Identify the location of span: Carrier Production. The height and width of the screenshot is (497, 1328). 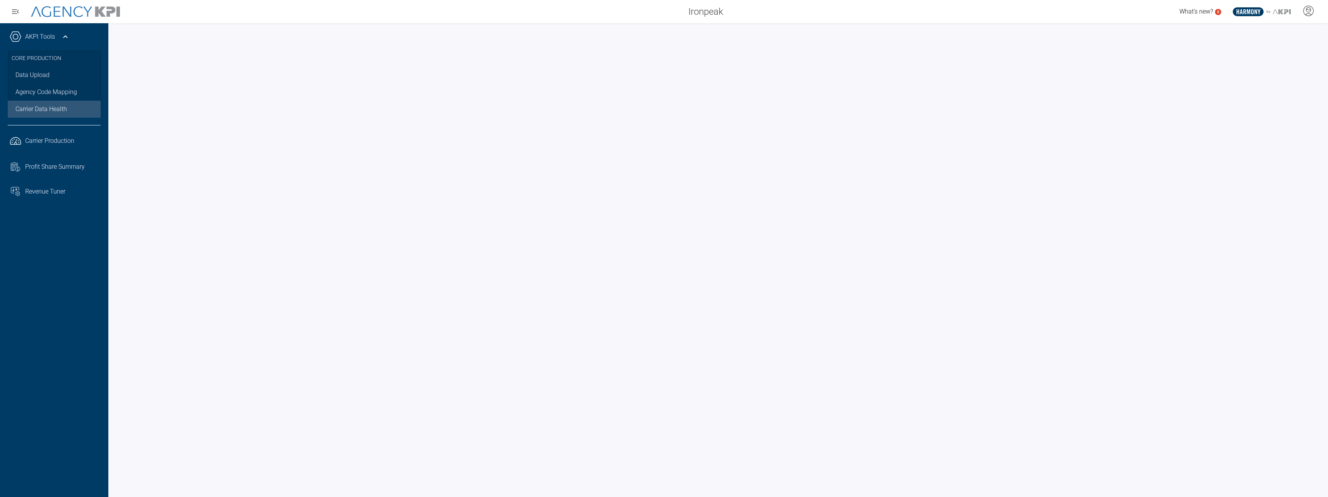
(50, 141).